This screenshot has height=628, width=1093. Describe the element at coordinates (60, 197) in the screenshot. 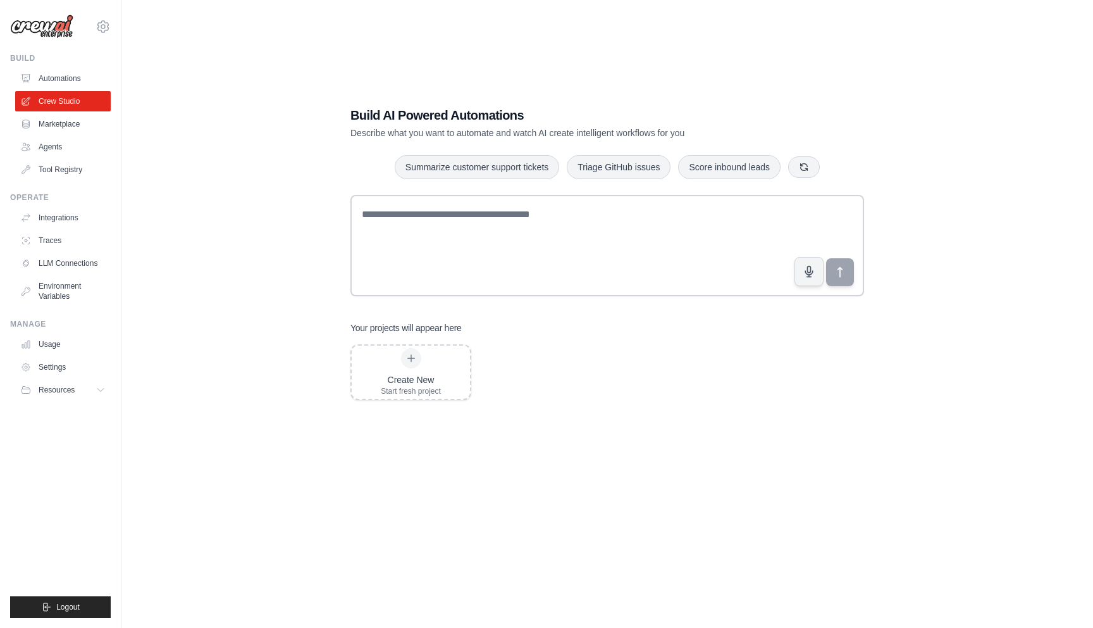

I see `div: Operate` at that location.